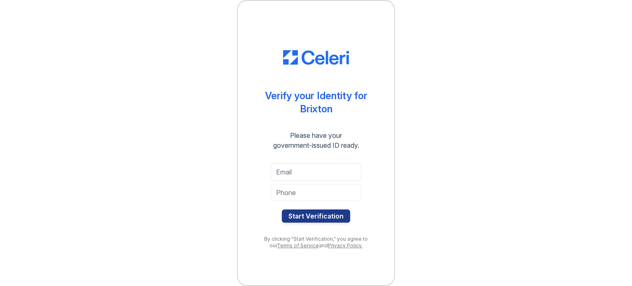 The width and height of the screenshot is (632, 286). I want to click on input: Phone, so click(316, 193).